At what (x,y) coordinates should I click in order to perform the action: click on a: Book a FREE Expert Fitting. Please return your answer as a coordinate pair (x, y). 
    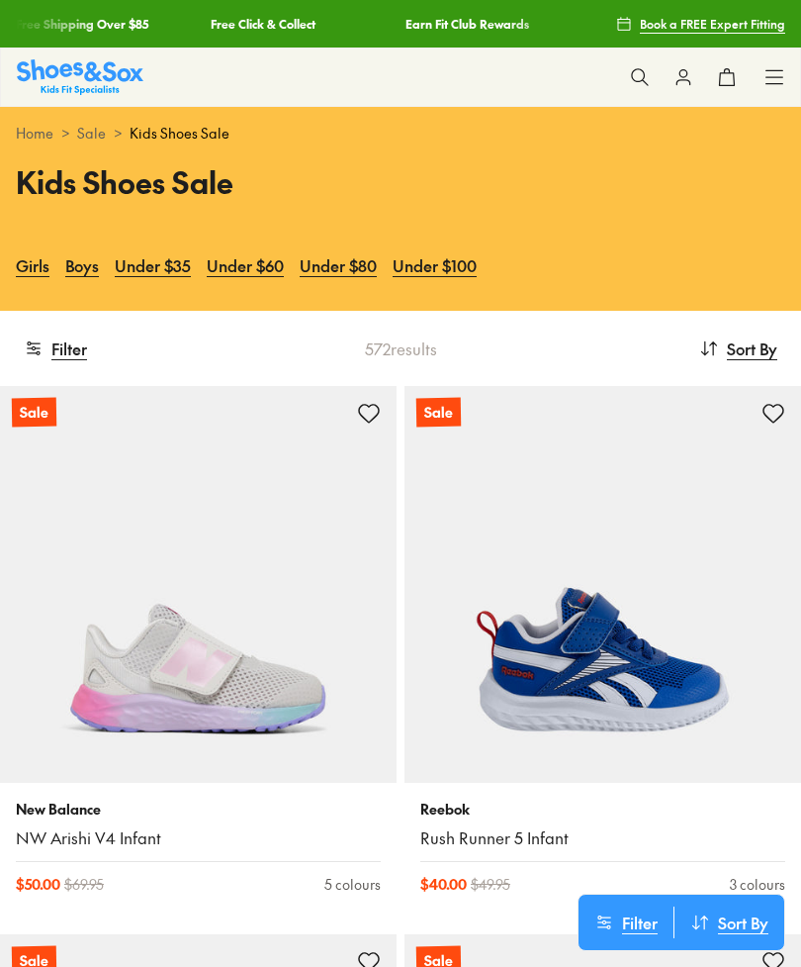
    Looking at the image, I should click on (701, 24).